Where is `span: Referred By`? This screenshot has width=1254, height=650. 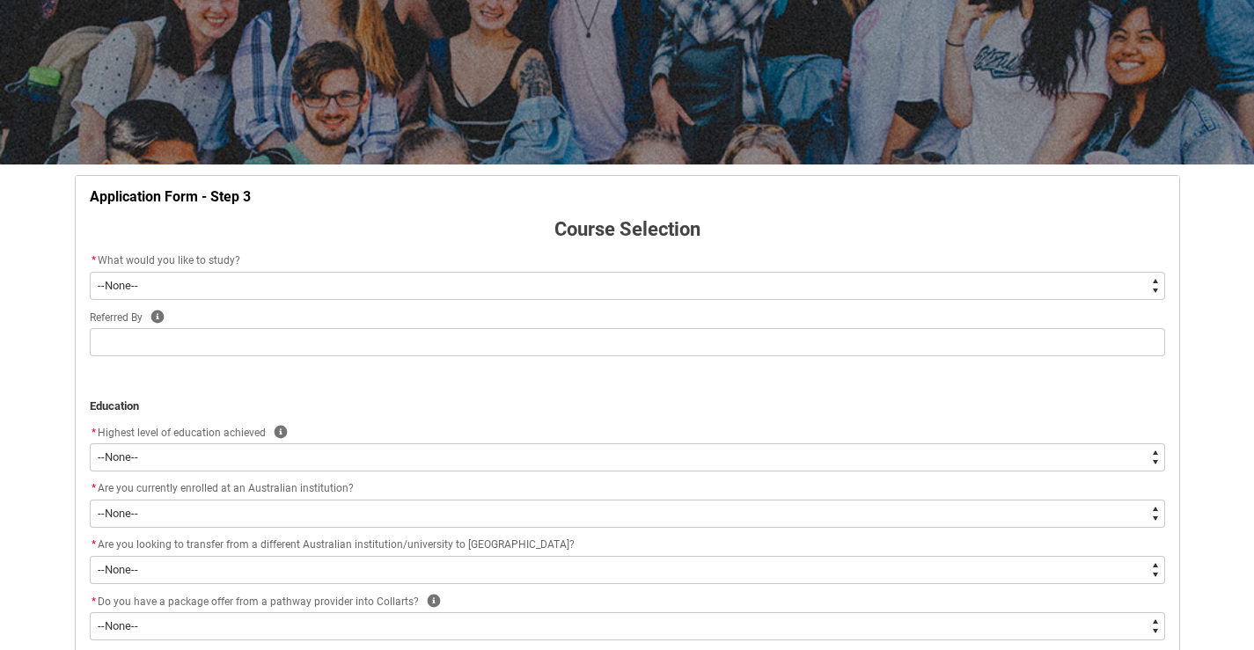 span: Referred By is located at coordinates (116, 318).